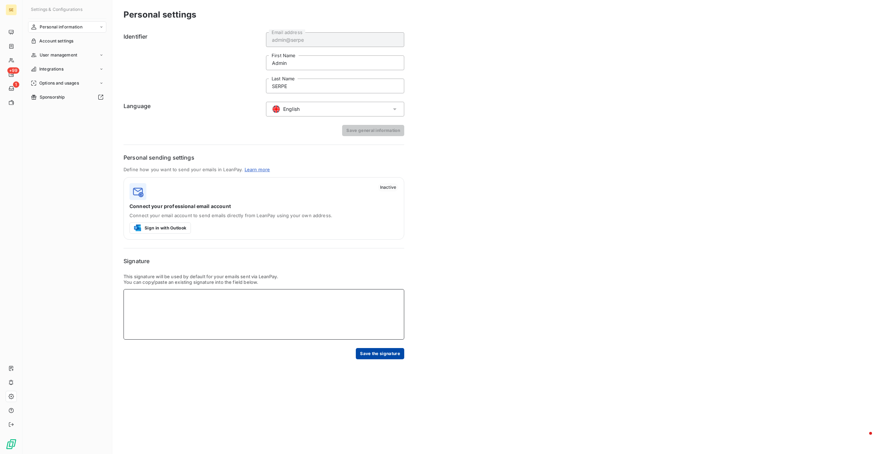 This screenshot has width=879, height=454. What do you see at coordinates (388, 187) in the screenshot?
I see `span: Inactive` at bounding box center [388, 187].